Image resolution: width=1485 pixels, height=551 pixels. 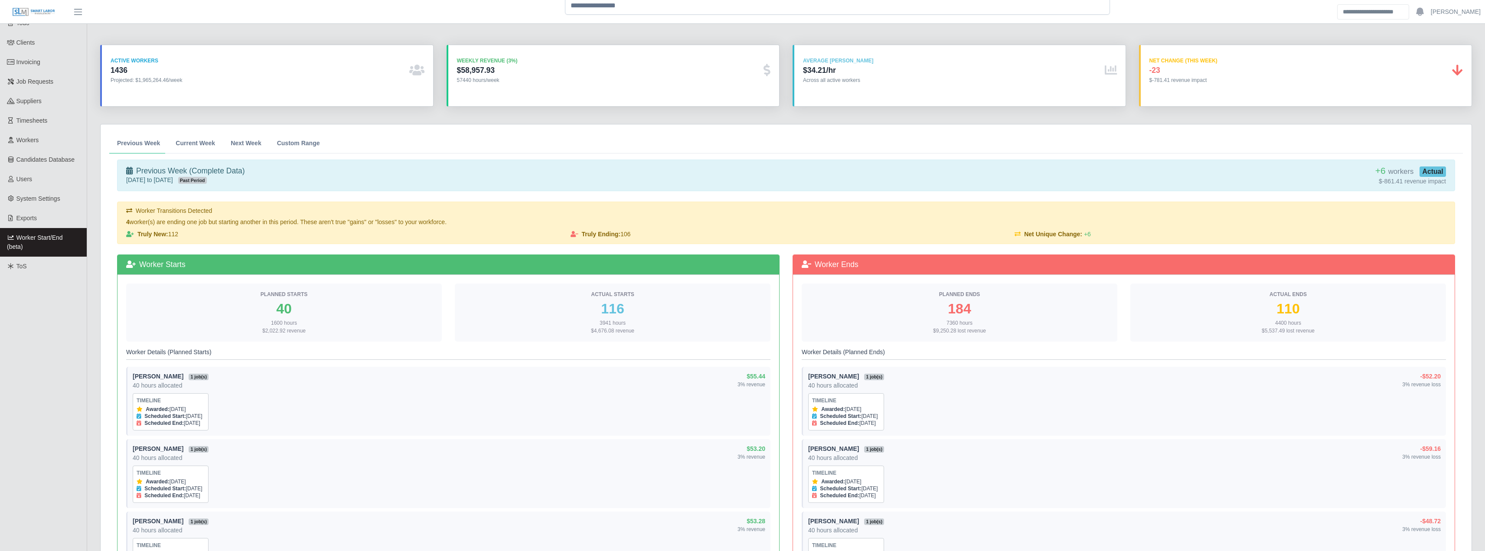 I want to click on span: Clients, so click(x=26, y=42).